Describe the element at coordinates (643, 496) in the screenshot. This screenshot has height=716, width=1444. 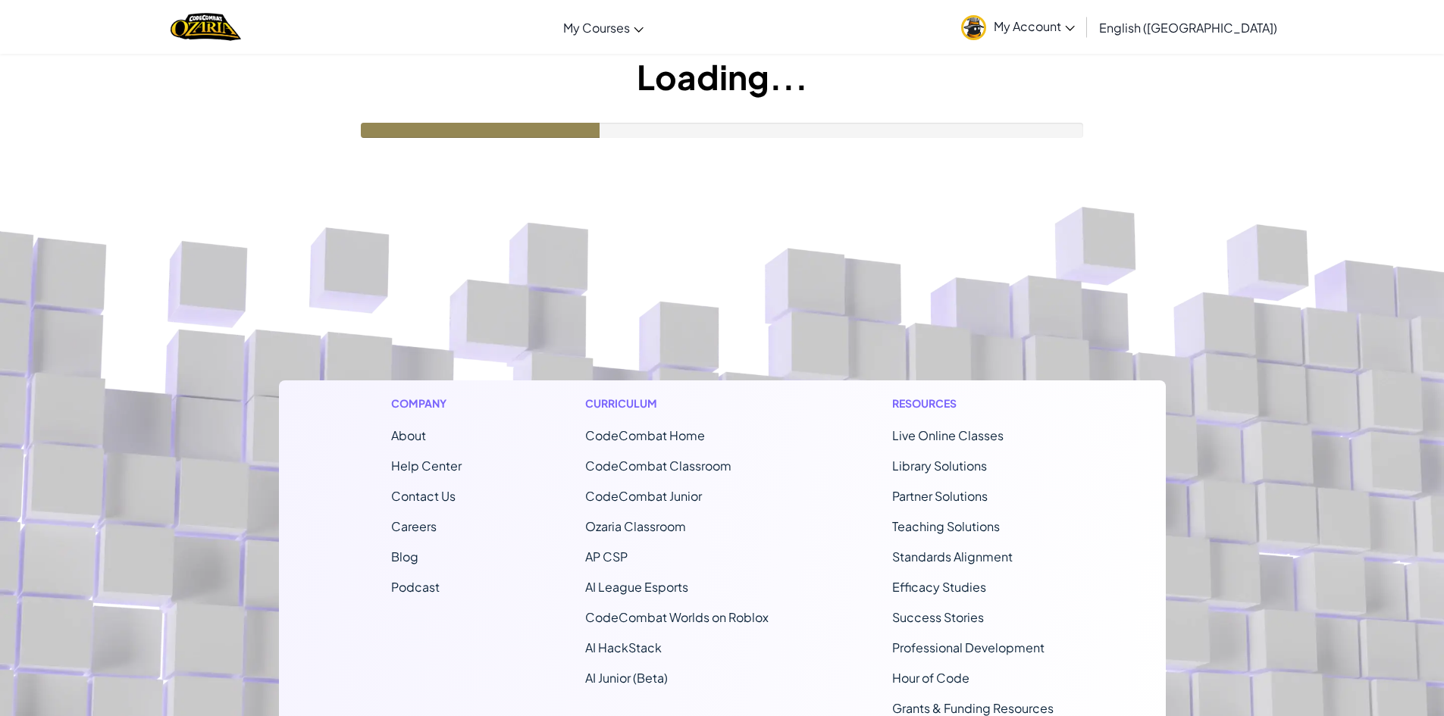
I see `a: CodeCombat Junior` at that location.